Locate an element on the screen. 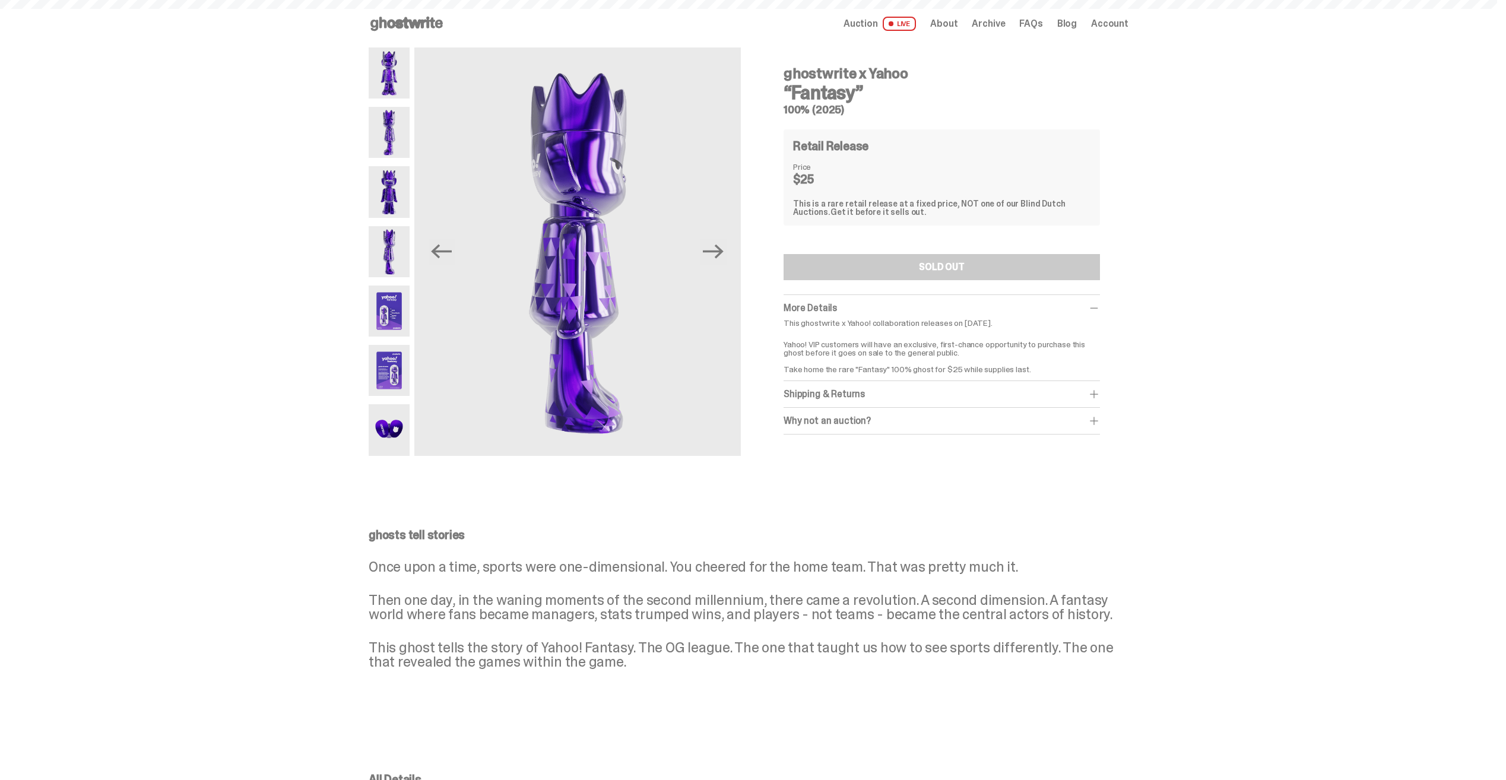  a: FAQs is located at coordinates (1030, 24).